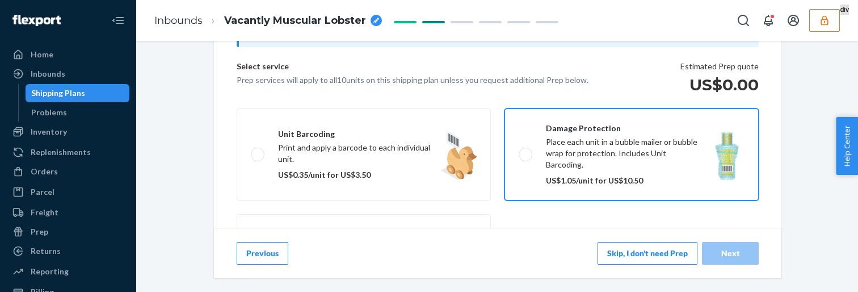 The width and height of the screenshot is (858, 292). Describe the element at coordinates (49, 271) in the screenshot. I see `div: Reporting` at that location.